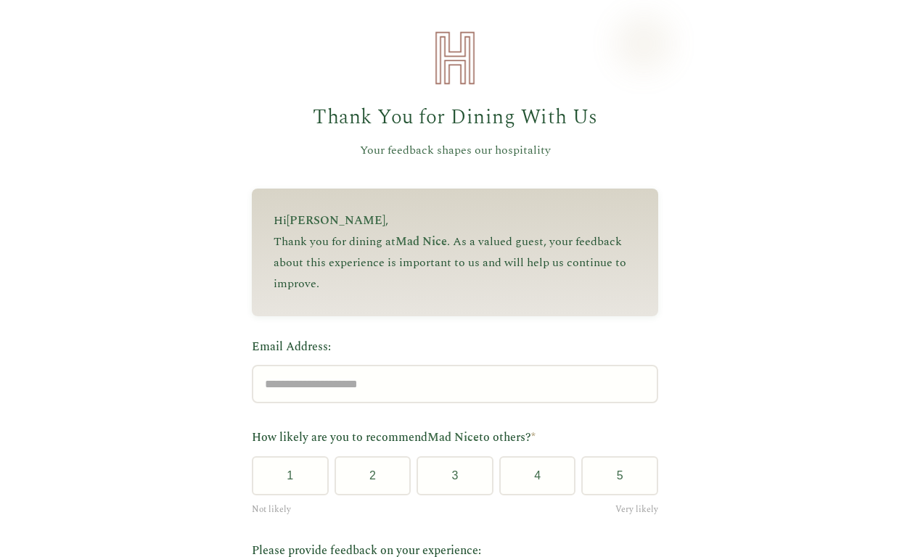  I want to click on button: 4, so click(538, 476).